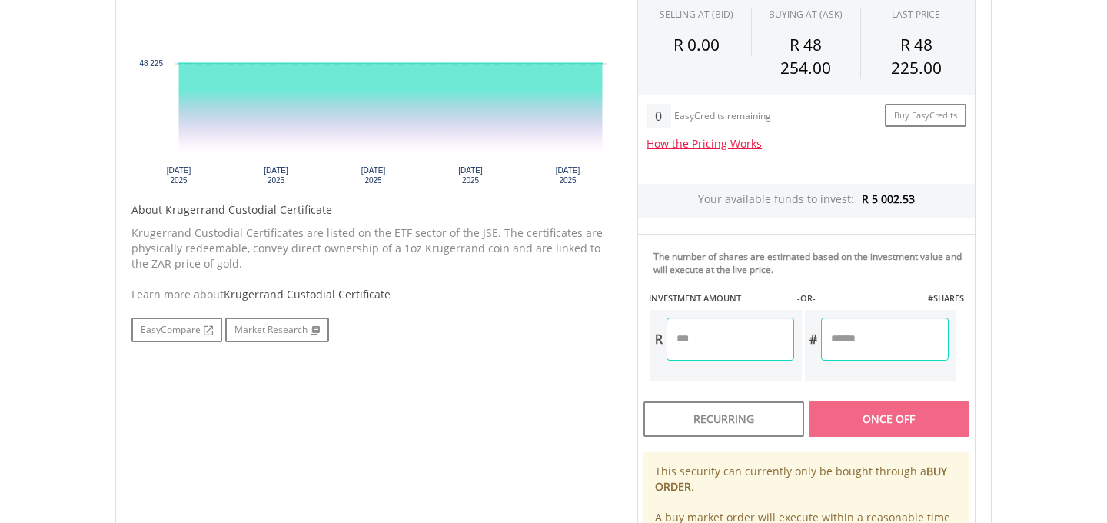  What do you see at coordinates (373, 295) in the screenshot?
I see `div: Learn more about` at bounding box center [373, 295].